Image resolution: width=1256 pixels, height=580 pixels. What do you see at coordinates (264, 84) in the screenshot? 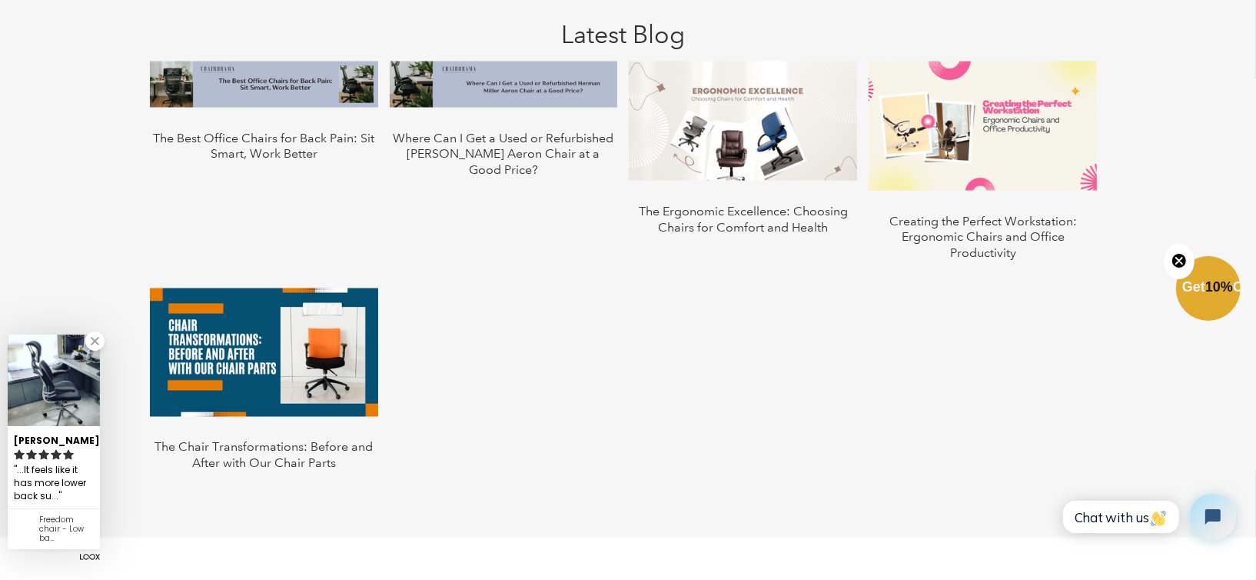
I see `img: The Best Office Chairs for Back Pain: Sit Smart, Work Better` at bounding box center [264, 84].